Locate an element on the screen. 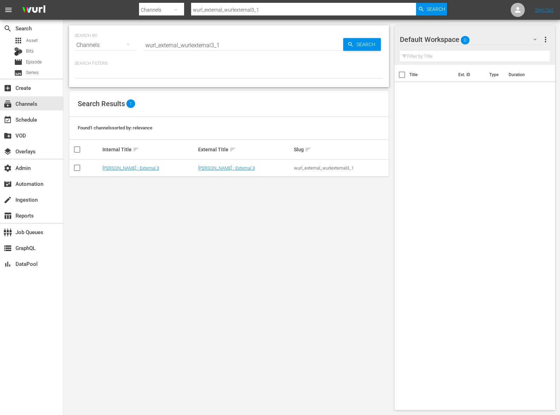  span: VOD is located at coordinates (8, 136).